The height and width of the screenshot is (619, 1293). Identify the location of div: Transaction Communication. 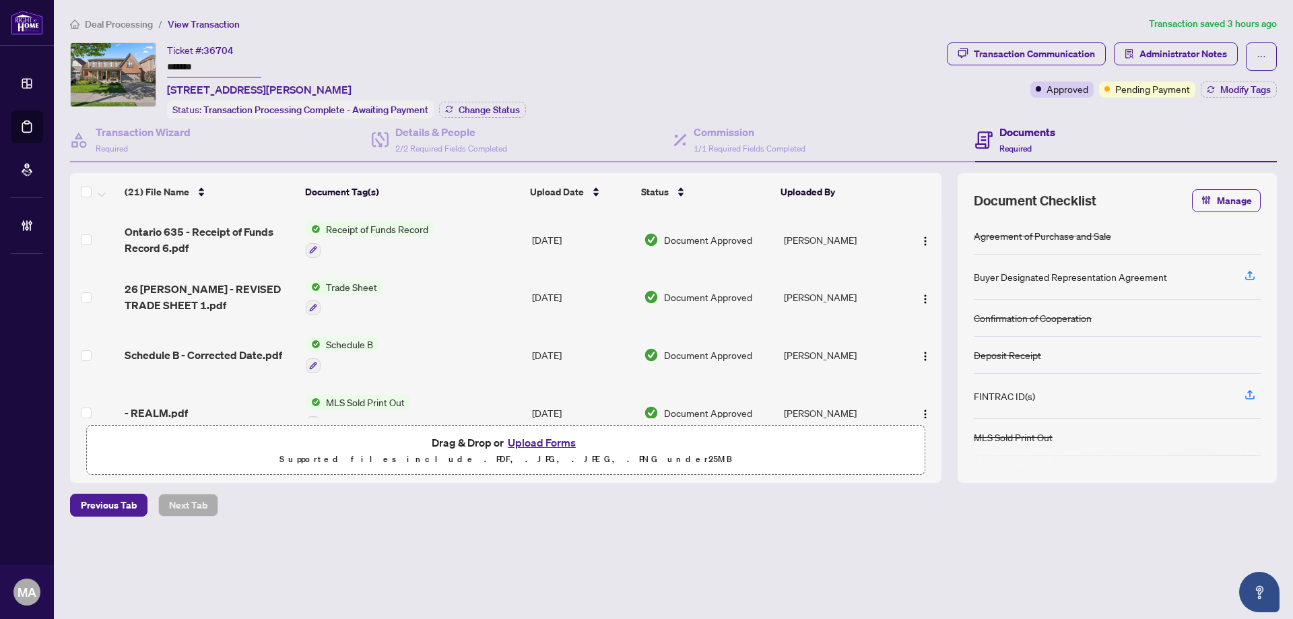
(1034, 54).